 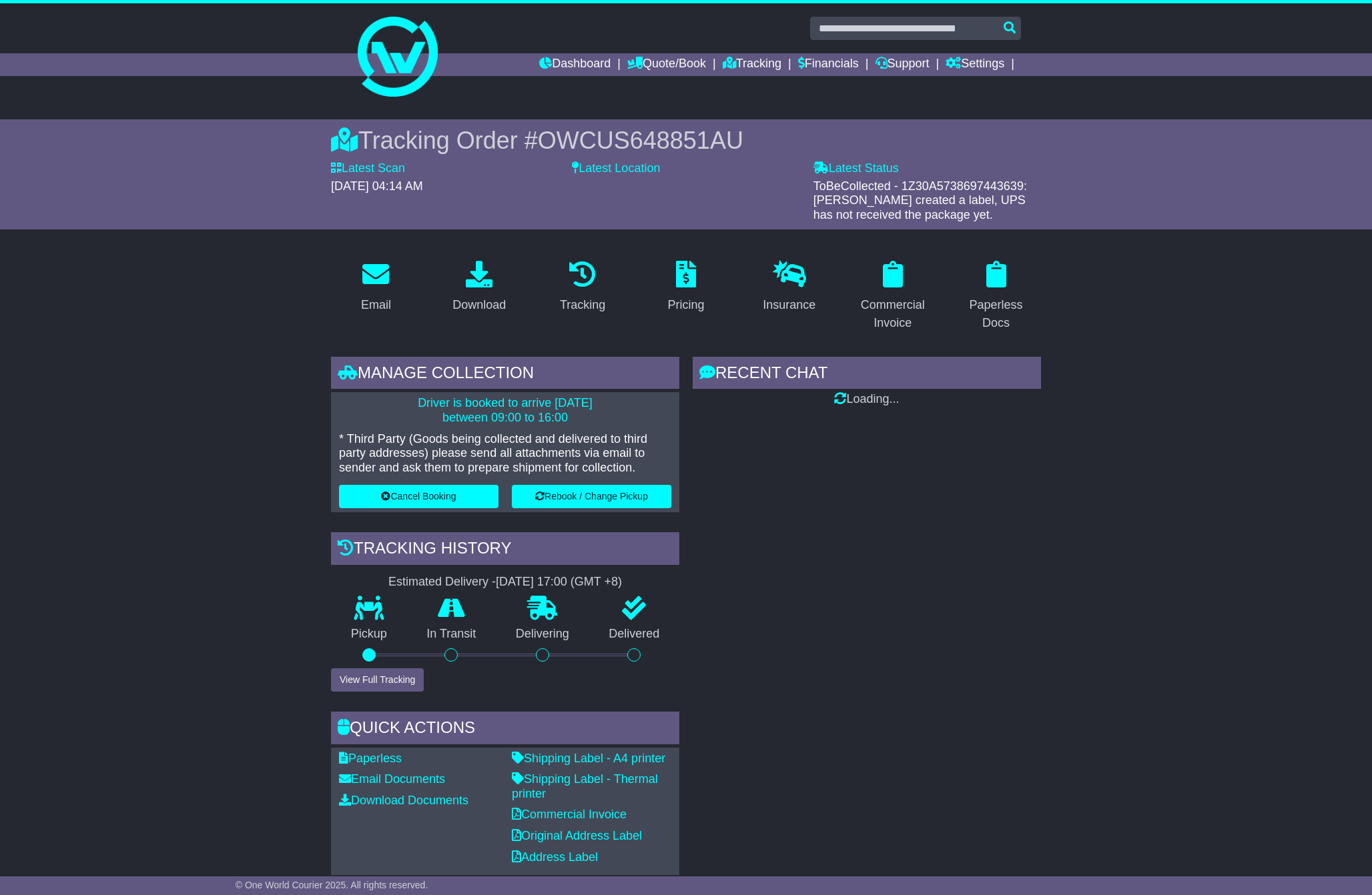 What do you see at coordinates (375, 288) in the screenshot?
I see `a: Email` at bounding box center [375, 288].